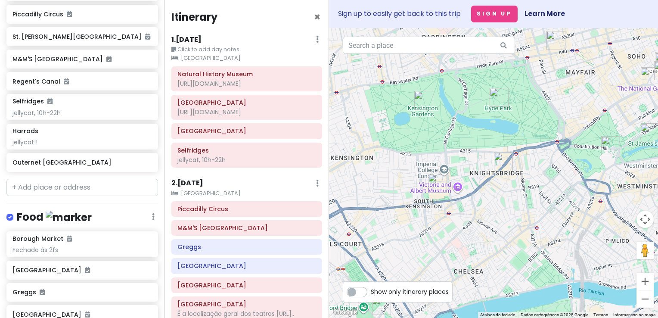  I want to click on button: Sign Up, so click(495, 14).